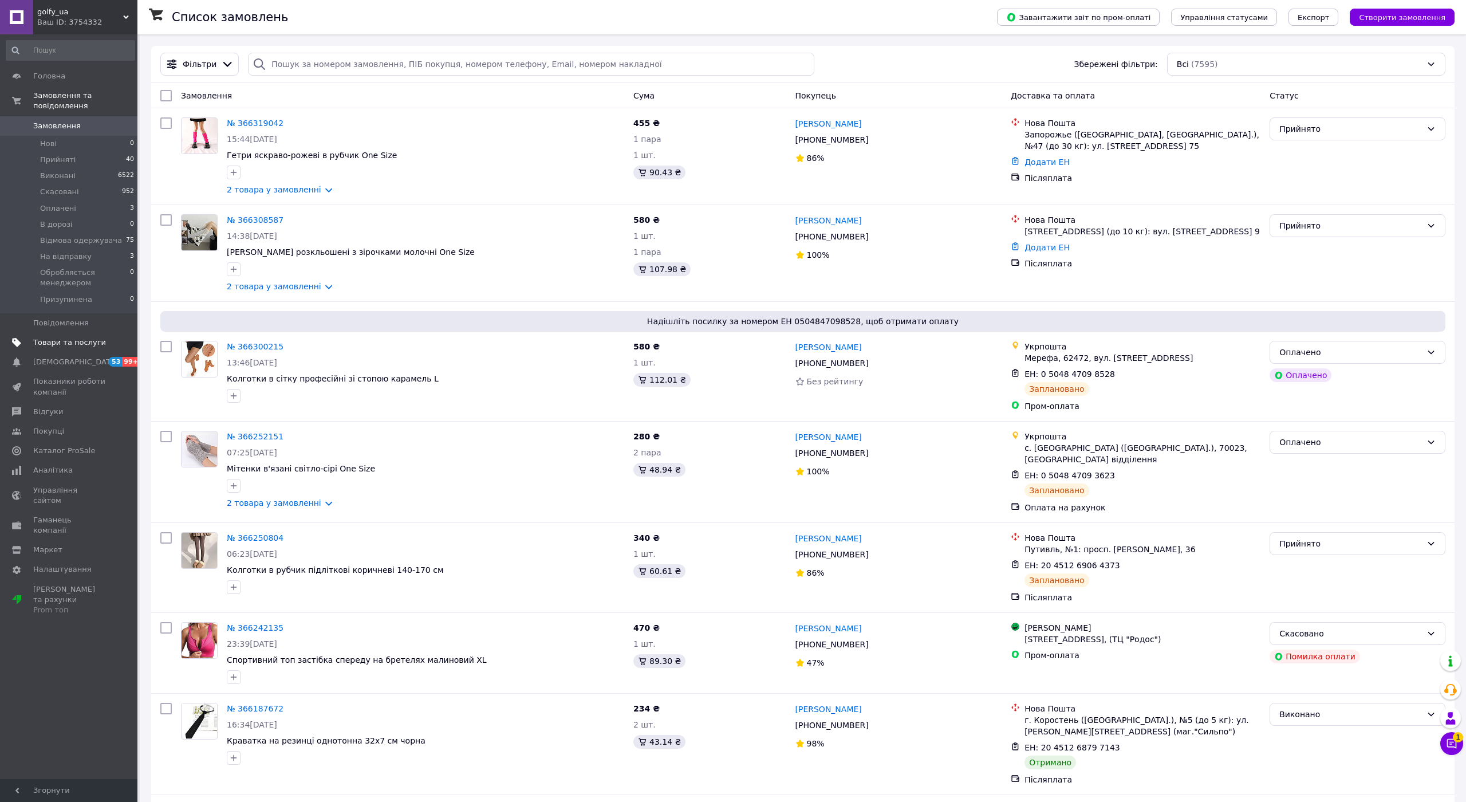 The height and width of the screenshot is (802, 1466). I want to click on span: На відправку, so click(66, 257).